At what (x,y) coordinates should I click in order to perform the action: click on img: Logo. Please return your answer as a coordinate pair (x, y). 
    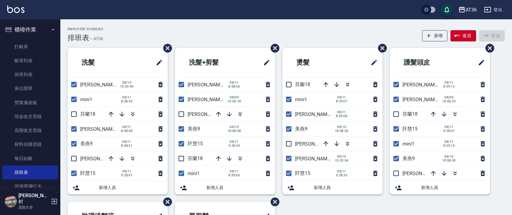
    Looking at the image, I should click on (16, 9).